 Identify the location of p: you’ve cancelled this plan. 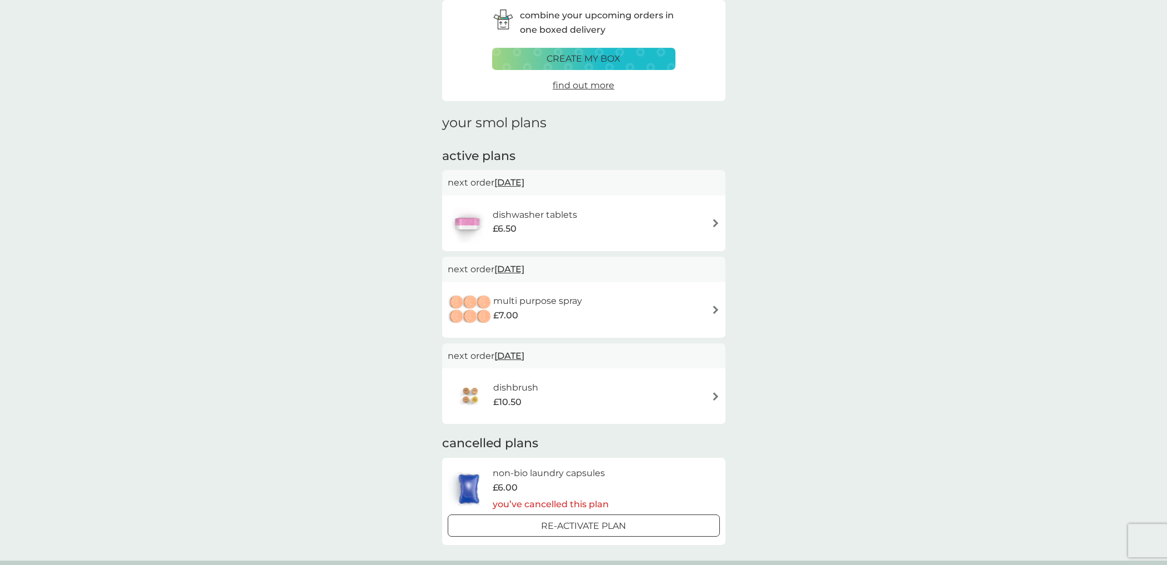
(551, 504).